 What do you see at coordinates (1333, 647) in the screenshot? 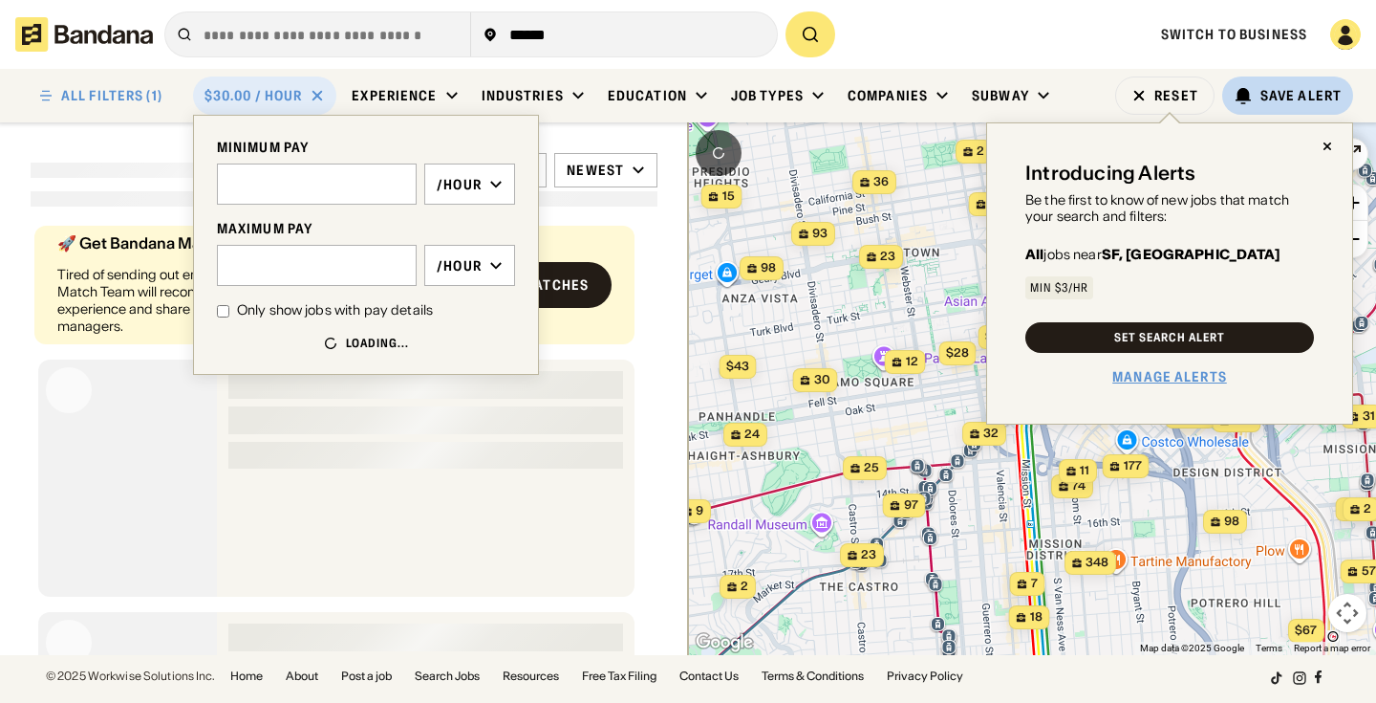
I see `a: Report a map error` at bounding box center [1333, 647].